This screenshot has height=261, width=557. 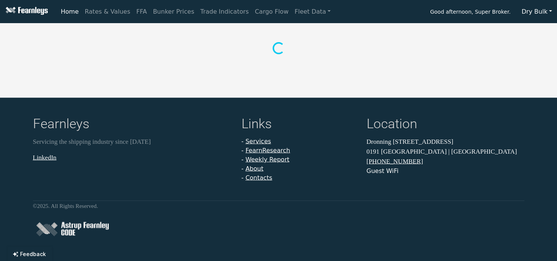 I want to click on h4: Fearnleys, so click(x=133, y=125).